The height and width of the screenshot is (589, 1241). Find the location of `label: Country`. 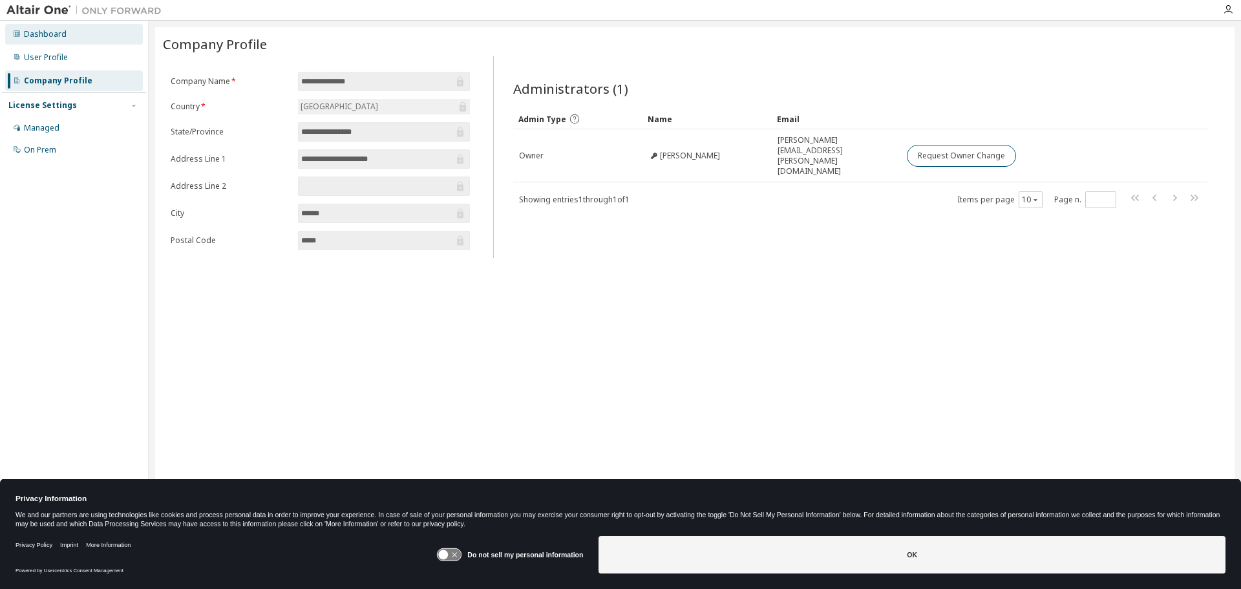

label: Country is located at coordinates (230, 107).